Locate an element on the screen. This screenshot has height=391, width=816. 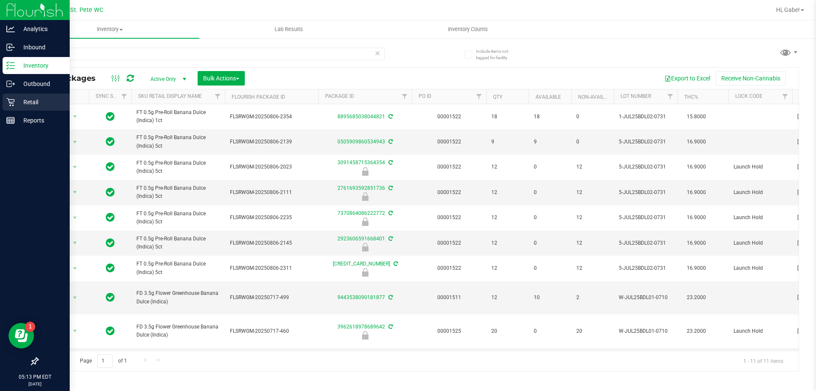
span: Clear is located at coordinates (377, 53).